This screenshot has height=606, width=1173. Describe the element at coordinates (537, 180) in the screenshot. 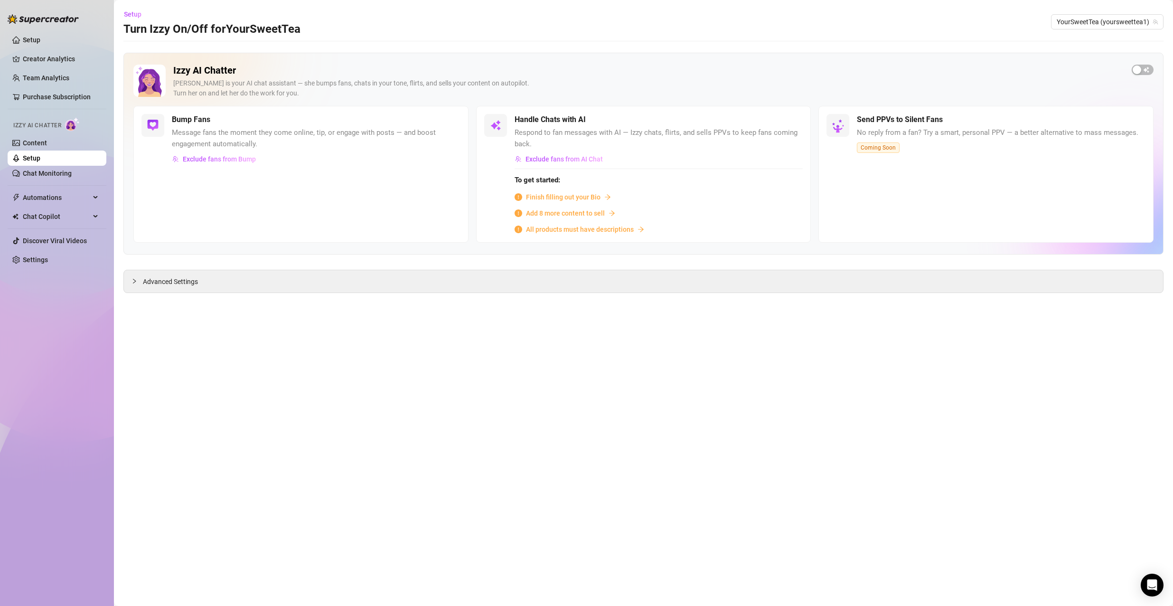

I see `strong: To get started:` at that location.